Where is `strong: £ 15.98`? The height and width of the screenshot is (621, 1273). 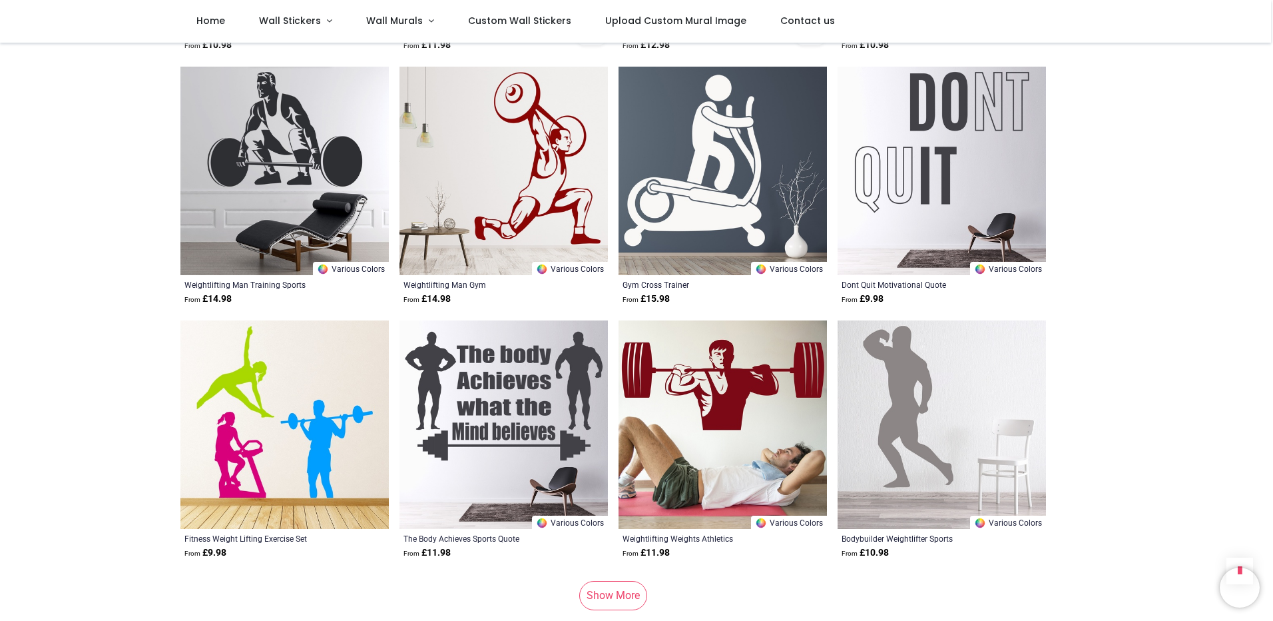 strong: £ 15.98 is located at coordinates (646, 299).